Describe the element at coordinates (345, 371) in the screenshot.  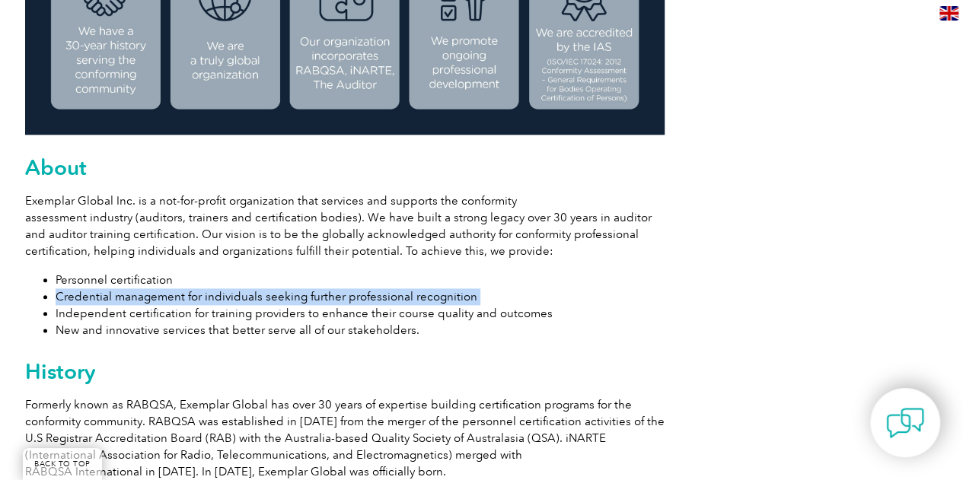
I see `h2: History` at that location.